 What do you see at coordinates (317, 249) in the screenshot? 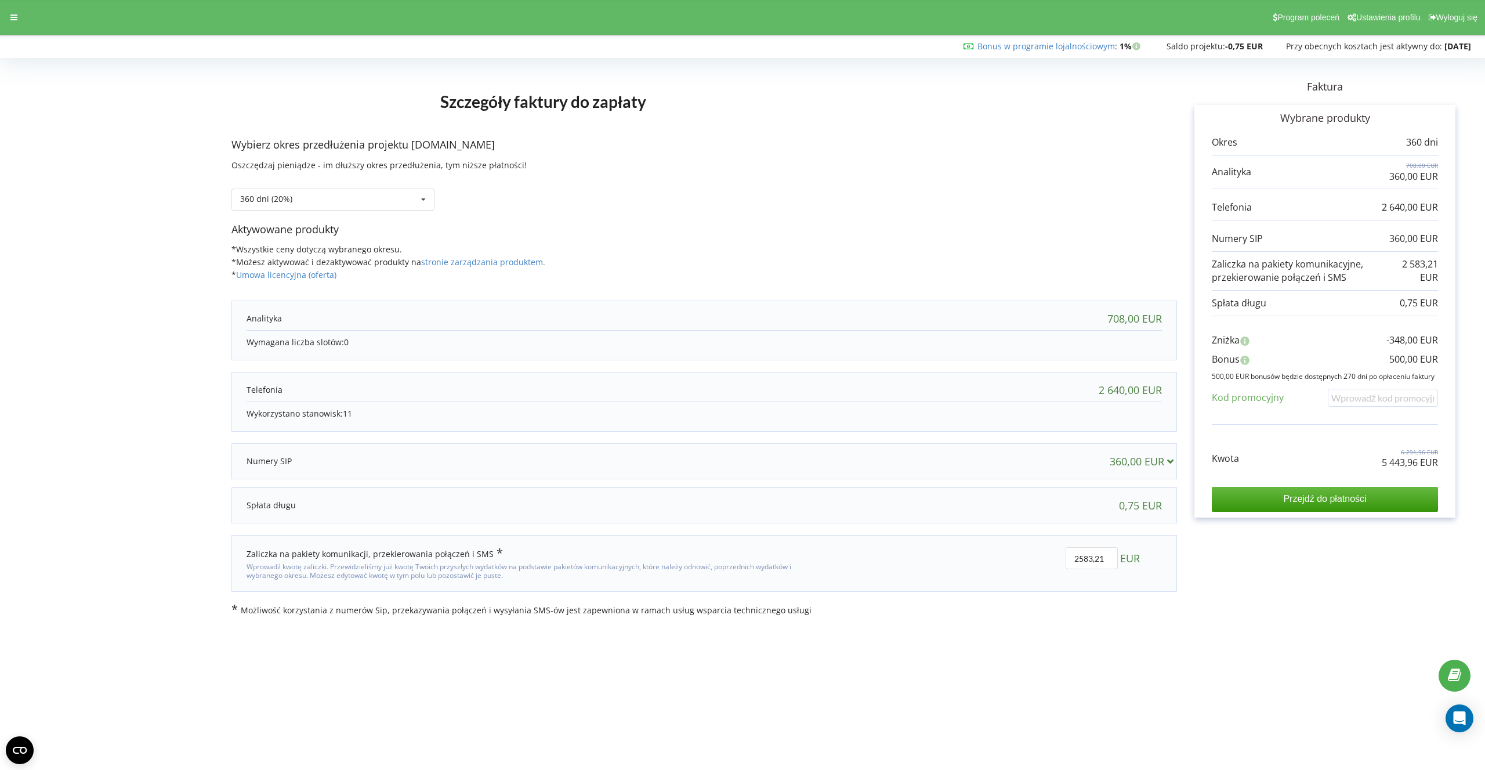
I see `span: *Wszystkie ceny dotyczą wybranego okresu.` at bounding box center [317, 249].